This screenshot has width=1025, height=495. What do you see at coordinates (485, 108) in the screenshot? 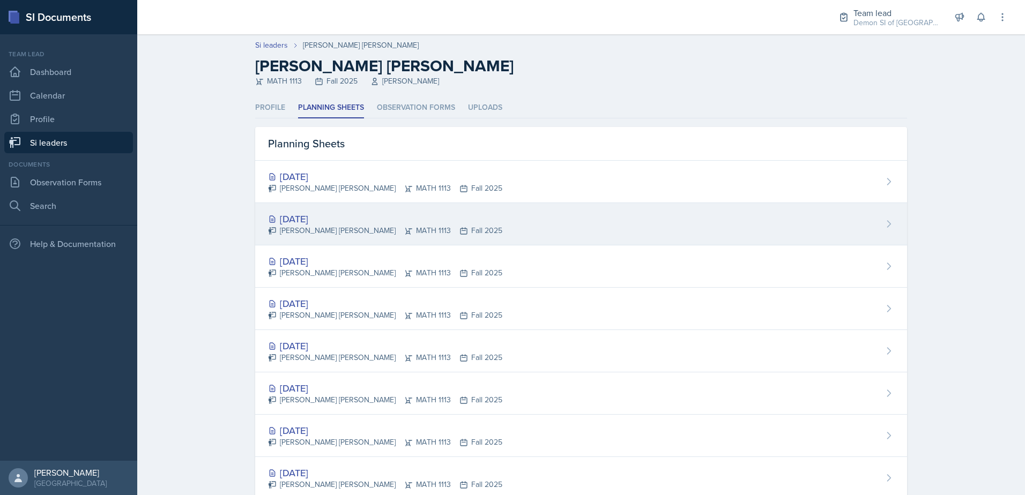
I see `li: Uploads` at bounding box center [485, 108].